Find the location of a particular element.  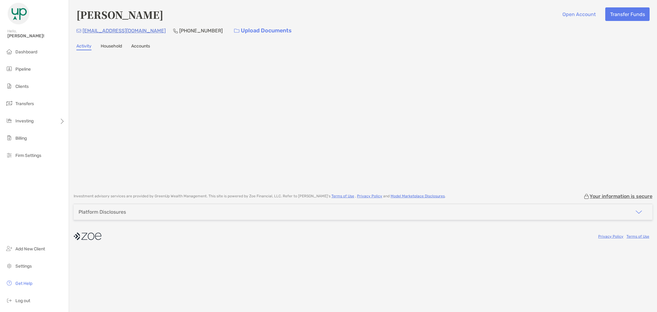

span: Settings is located at coordinates (23, 266).